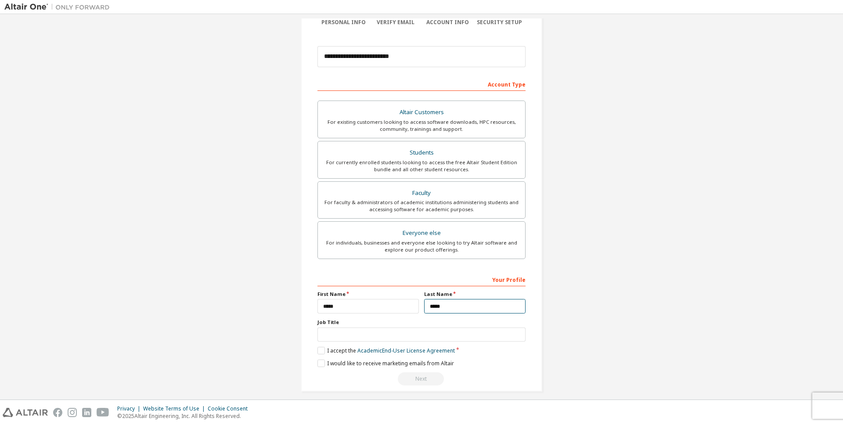 The width and height of the screenshot is (843, 425). I want to click on div: For faculty & administrators of academic institutions administering students and accessing softwa..., so click(421, 206).